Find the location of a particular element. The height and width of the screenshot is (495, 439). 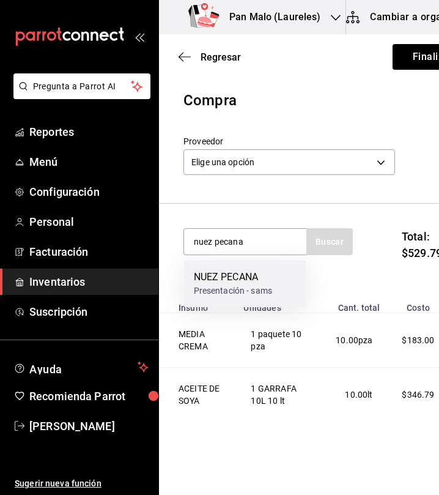

span: Reportes is located at coordinates (89, 132).